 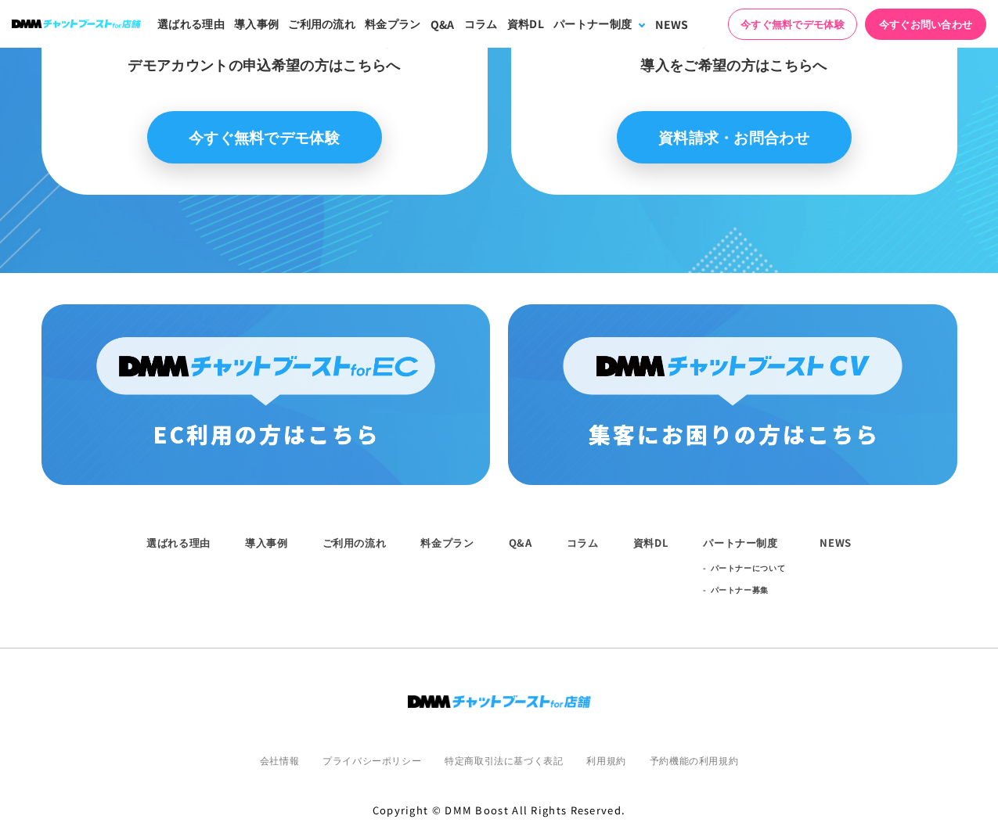 I want to click on a: 選ばれる理由, so click(x=178, y=542).